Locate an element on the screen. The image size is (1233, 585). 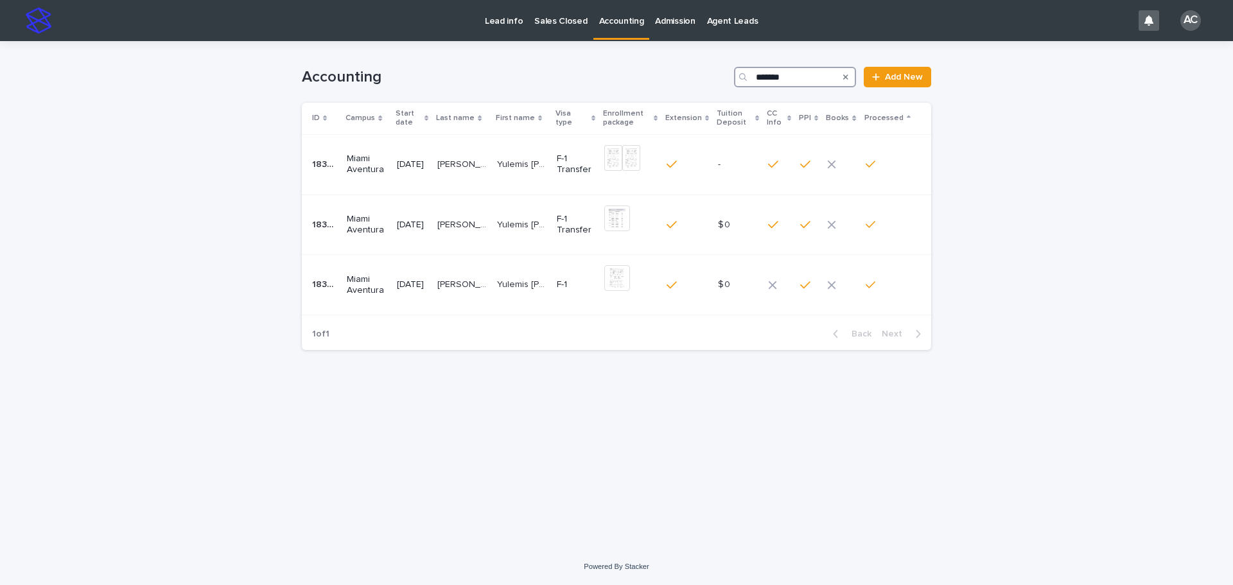
p: Visa type is located at coordinates (572, 118).